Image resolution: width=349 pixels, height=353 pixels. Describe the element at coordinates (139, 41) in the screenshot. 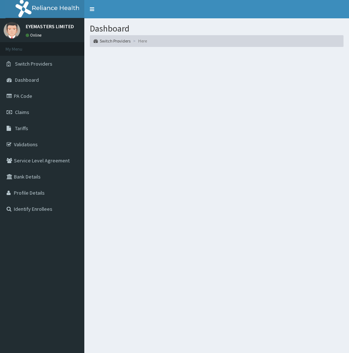

I see `li: Here` at that location.